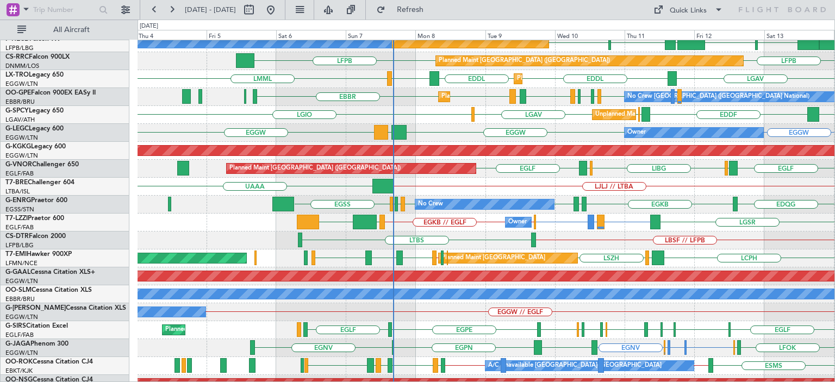 This screenshot has height=382, width=835. I want to click on span: CS-RRC, so click(17, 57).